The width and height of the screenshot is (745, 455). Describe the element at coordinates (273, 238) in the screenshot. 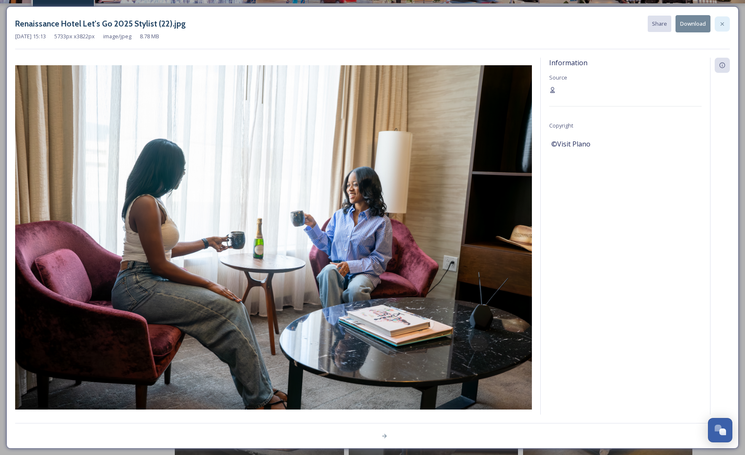

I see `img: Renaissance%20Hotel%20Let's%20Go%202025%20Stylist%20(22).jpg` at that location.